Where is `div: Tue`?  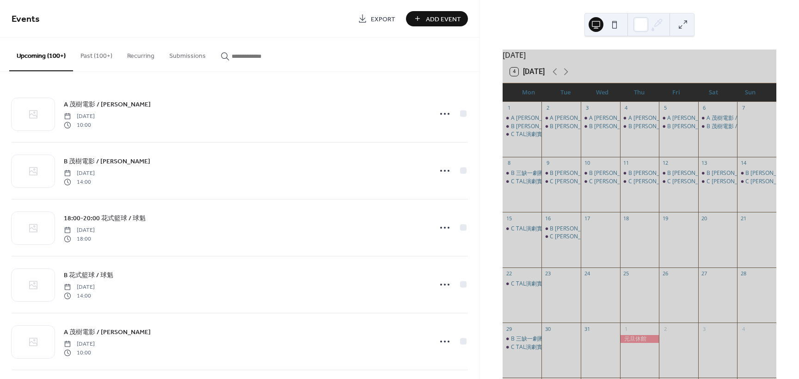 div: Tue is located at coordinates (566, 93).